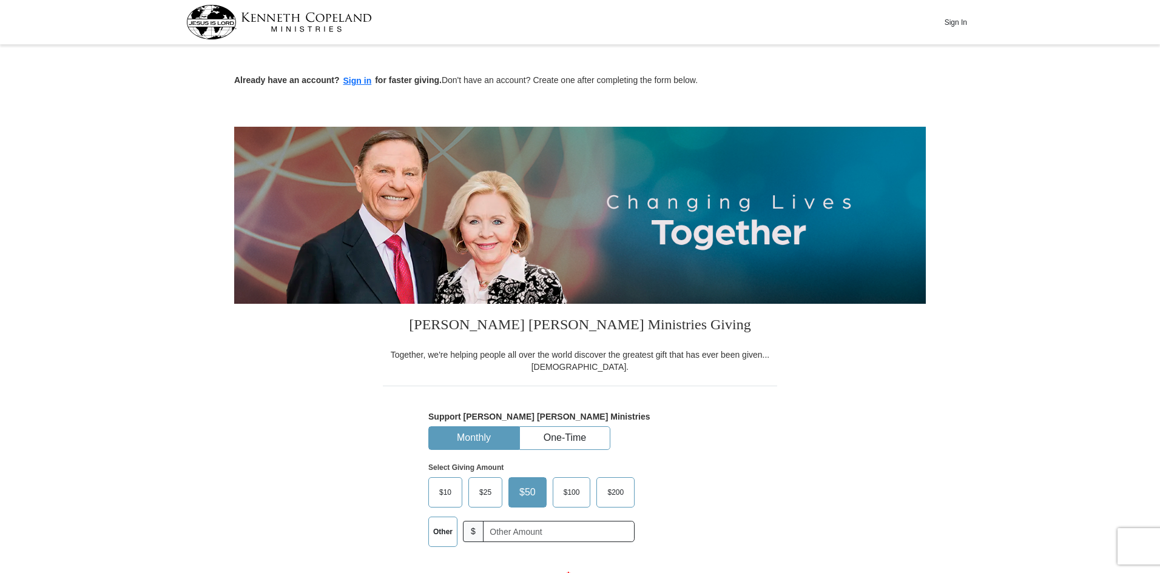  What do you see at coordinates (485, 493) in the screenshot?
I see `span: $25` at bounding box center [485, 493].